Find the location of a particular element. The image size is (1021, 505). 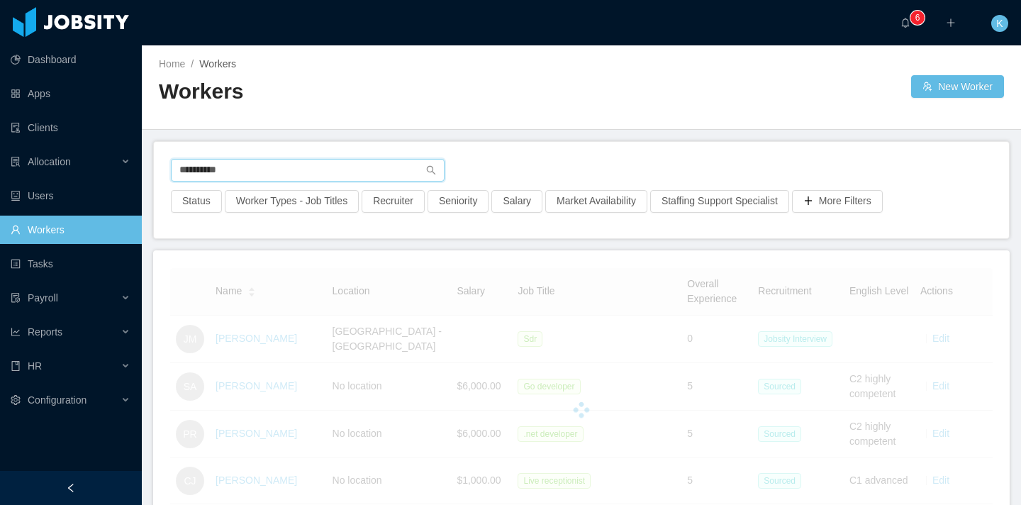

button: Status is located at coordinates (196, 201).